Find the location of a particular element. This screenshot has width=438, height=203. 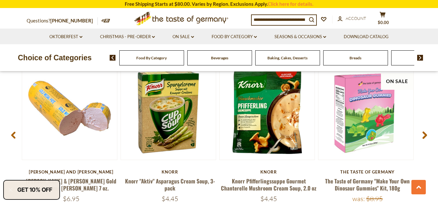

a: Christmas - PRE-ORDER is located at coordinates (127, 37).